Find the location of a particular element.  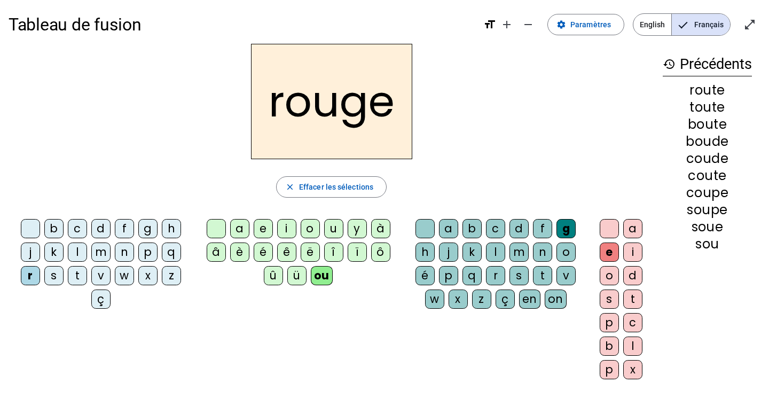

div: ê is located at coordinates (287, 252).